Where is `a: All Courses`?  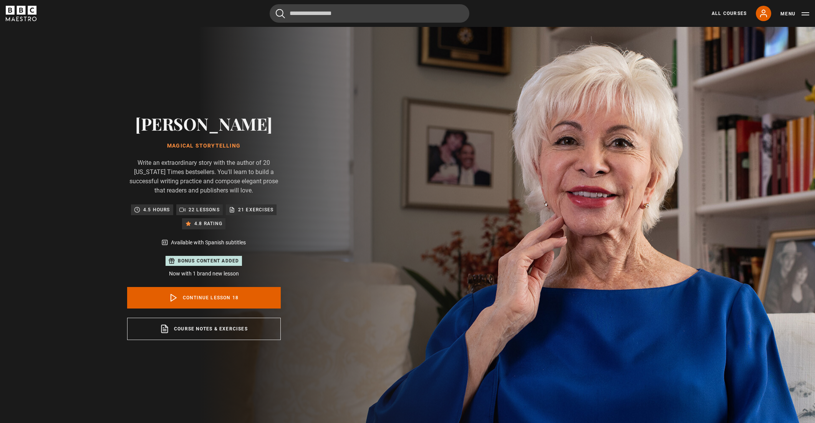
a: All Courses is located at coordinates (729, 13).